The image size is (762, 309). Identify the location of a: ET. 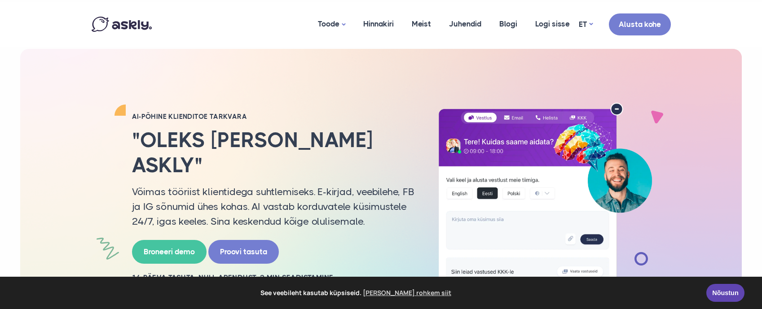
(585, 24).